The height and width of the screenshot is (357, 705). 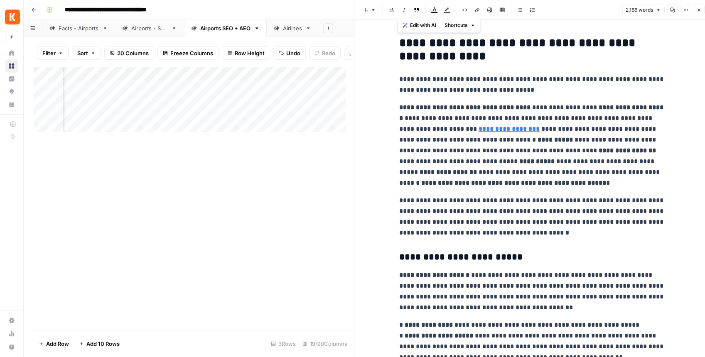 I want to click on span: Sort, so click(x=83, y=53).